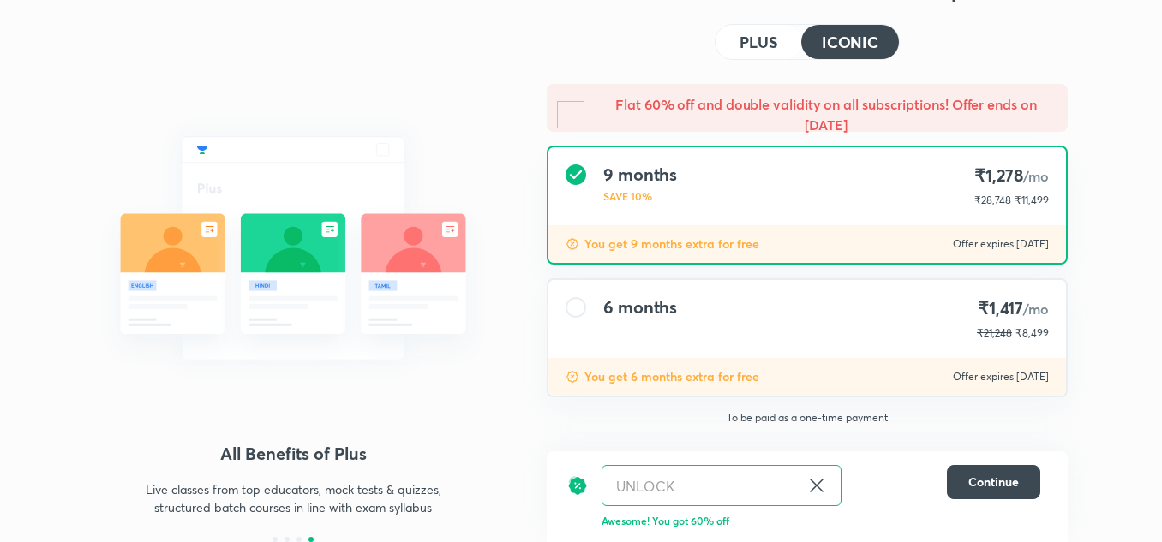  I want to click on span: ₹11,499, so click(1031, 200).